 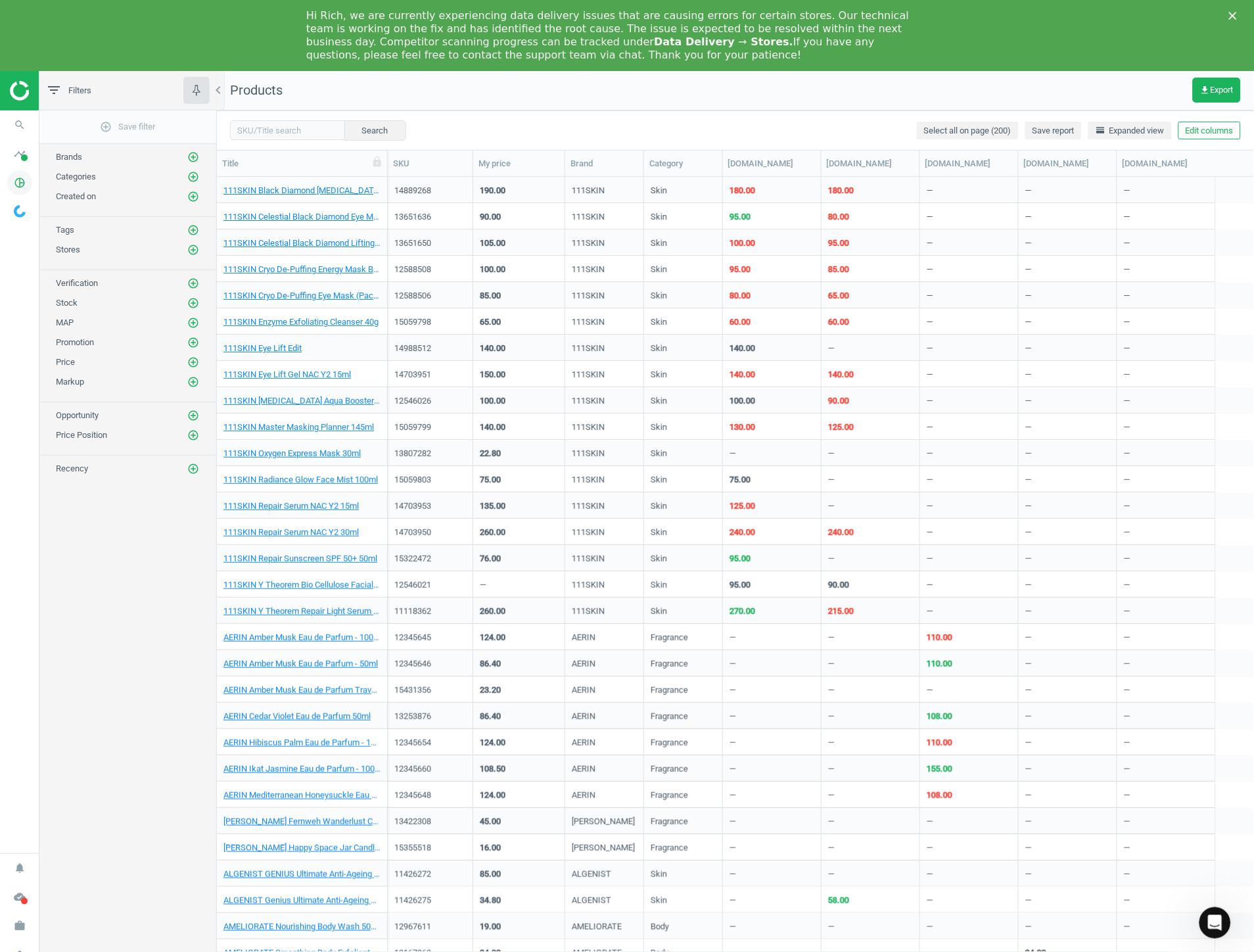 I want to click on div: 100.00, so click(x=742, y=401).